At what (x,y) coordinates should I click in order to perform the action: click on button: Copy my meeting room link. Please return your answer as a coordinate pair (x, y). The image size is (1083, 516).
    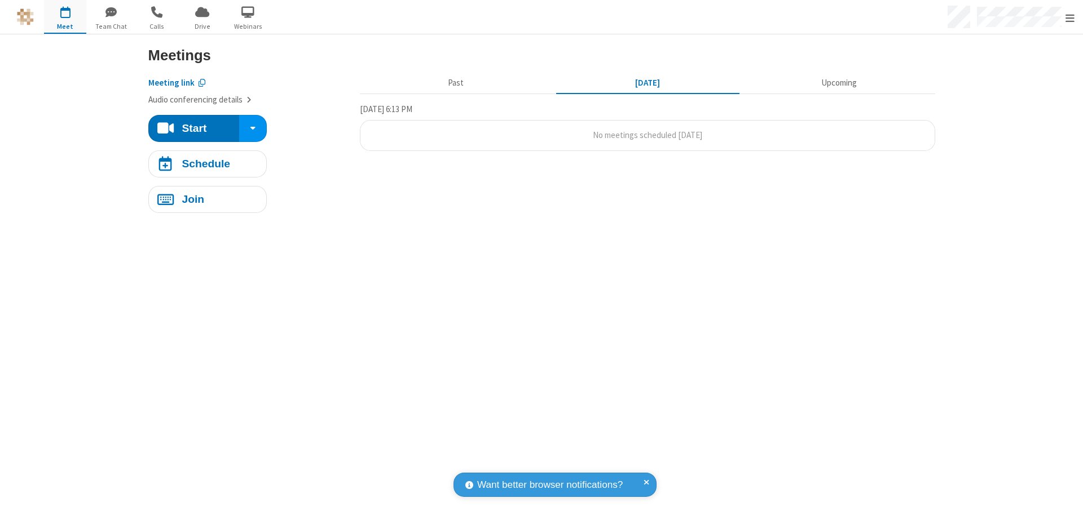
    Looking at the image, I should click on (177, 83).